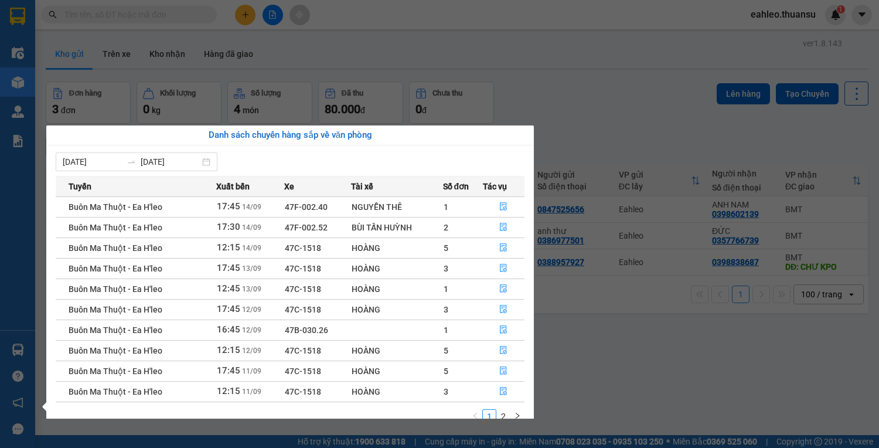  Describe the element at coordinates (518, 416) in the screenshot. I see `span: right` at that location.